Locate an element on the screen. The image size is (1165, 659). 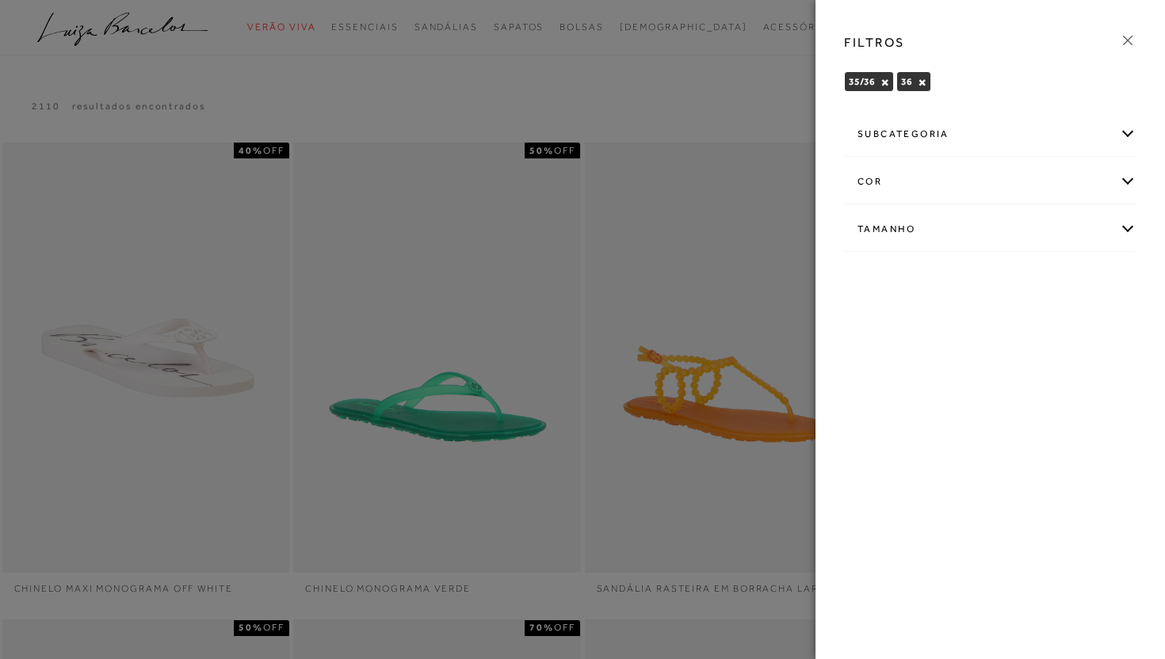
span: 35/36 is located at coordinates (861, 82).